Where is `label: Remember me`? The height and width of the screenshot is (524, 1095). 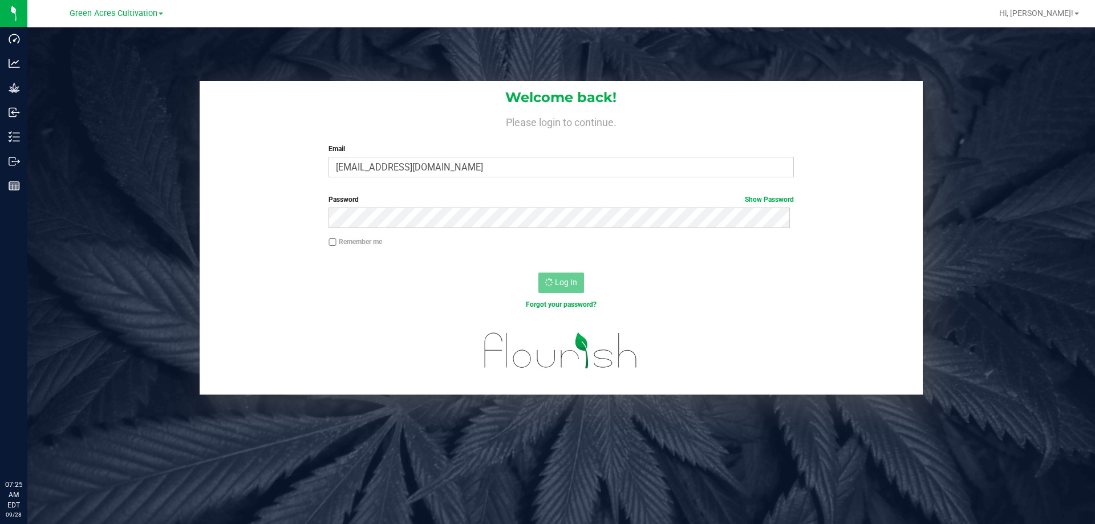 label: Remember me is located at coordinates (355, 242).